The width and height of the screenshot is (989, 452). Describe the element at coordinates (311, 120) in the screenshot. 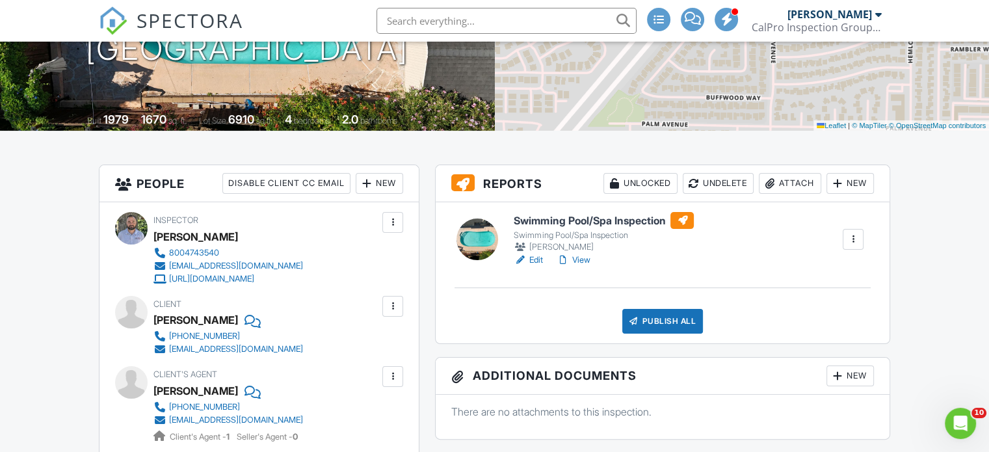

I see `span: bedrooms` at that location.